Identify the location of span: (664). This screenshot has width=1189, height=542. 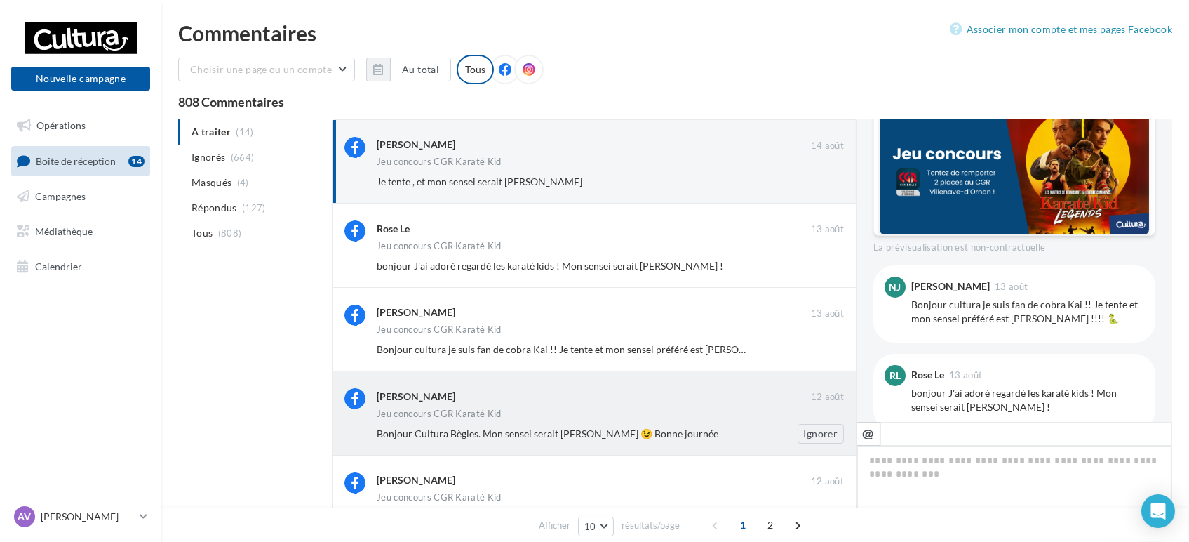
(243, 157).